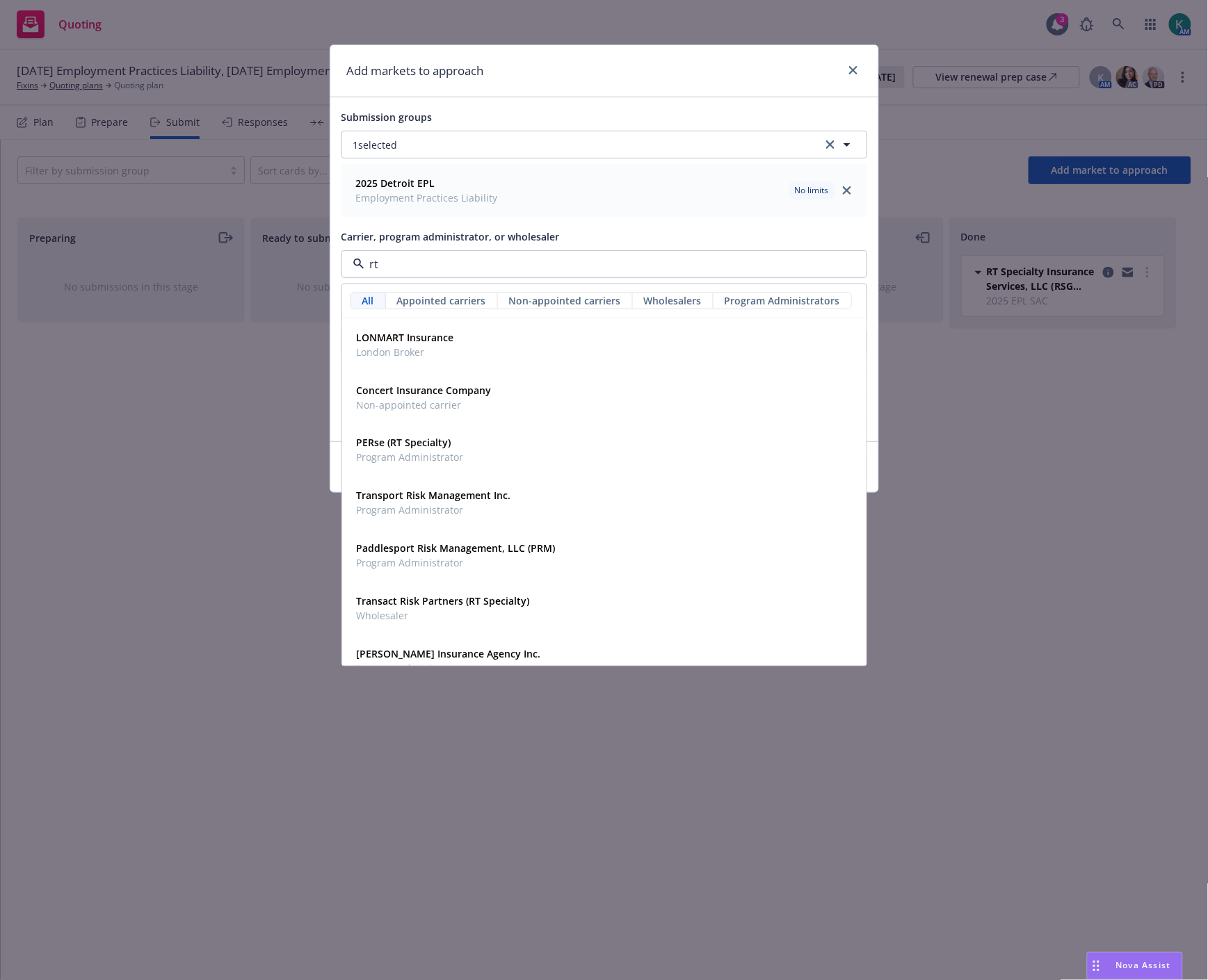  Describe the element at coordinates (783, 301) in the screenshot. I see `span: Program Administrators` at that location.